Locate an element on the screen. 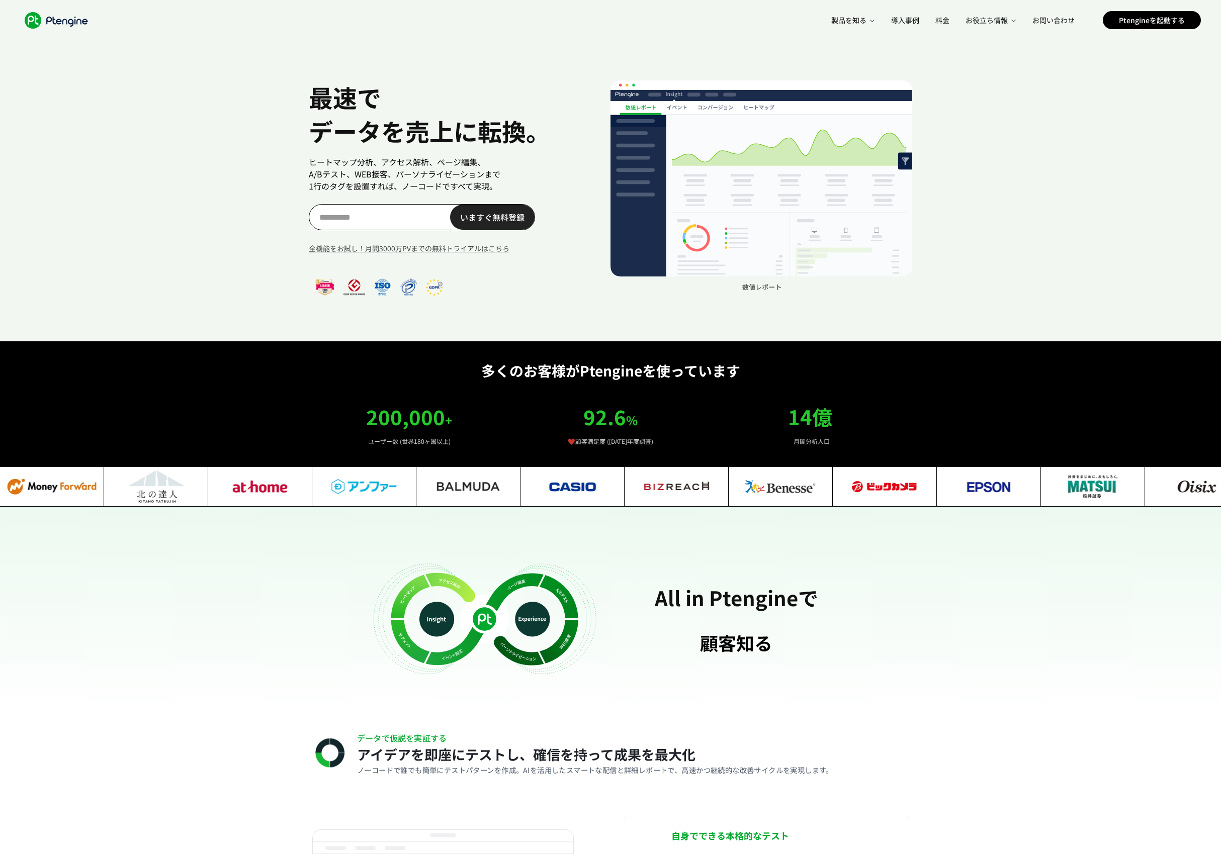  img: bigcamera_9bfb12cee7.jpg is located at coordinates (885, 487).